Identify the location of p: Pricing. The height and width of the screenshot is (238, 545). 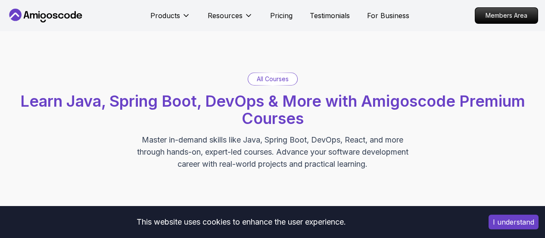
(281, 16).